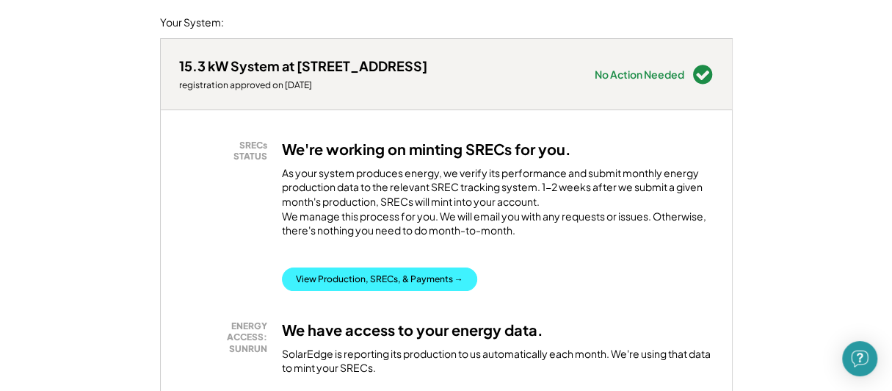  I want to click on button: View Production, SRECs, & Payments →, so click(379, 279).